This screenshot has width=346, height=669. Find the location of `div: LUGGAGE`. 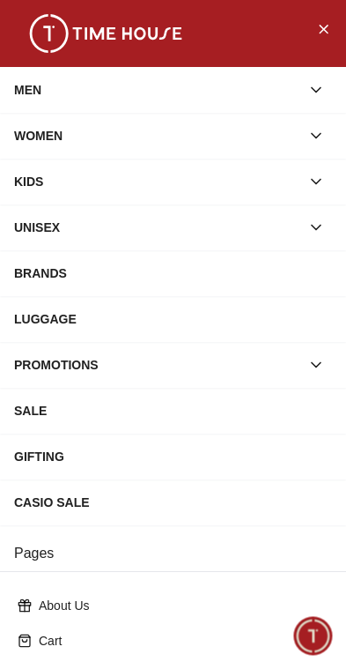

div: LUGGAGE is located at coordinates (173, 319).